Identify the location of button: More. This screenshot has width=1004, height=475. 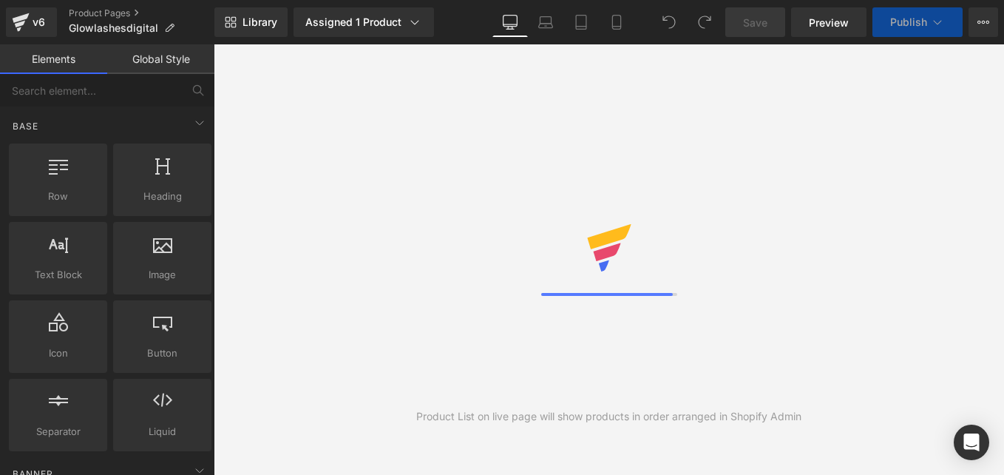
(984, 22).